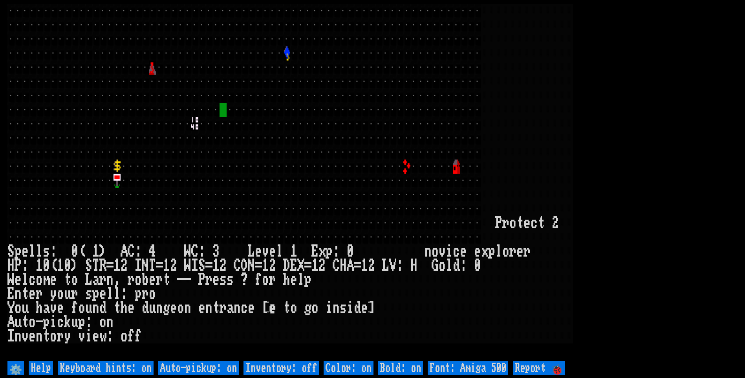  I want to click on div: S, so click(202, 266).